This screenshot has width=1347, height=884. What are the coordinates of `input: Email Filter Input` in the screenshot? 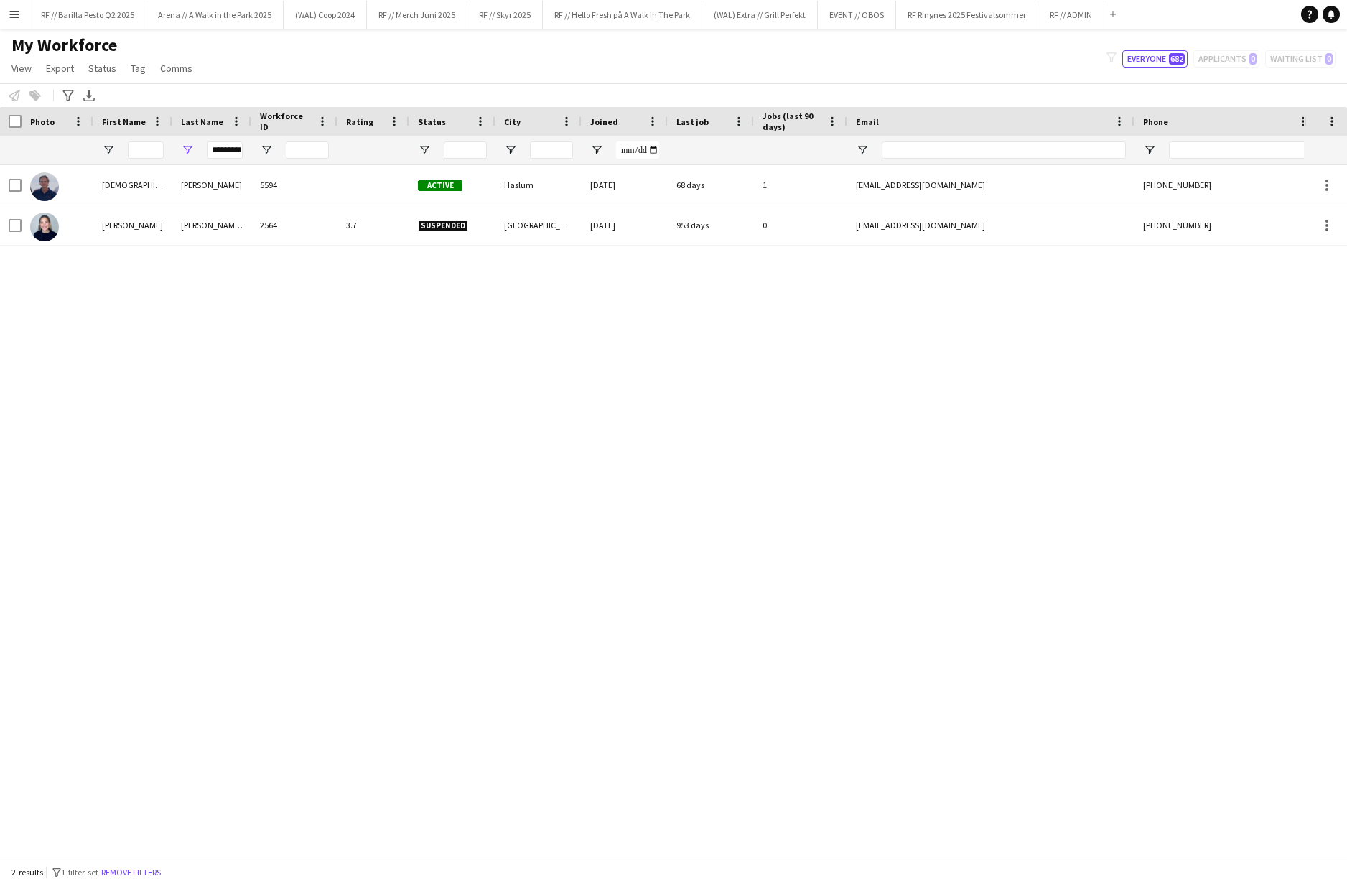 It's located at (1004, 150).